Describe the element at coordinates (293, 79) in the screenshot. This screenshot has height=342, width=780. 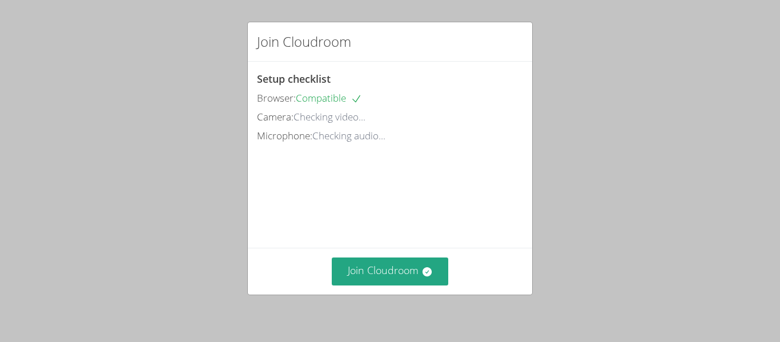
I see `span: Setup checklist` at that location.